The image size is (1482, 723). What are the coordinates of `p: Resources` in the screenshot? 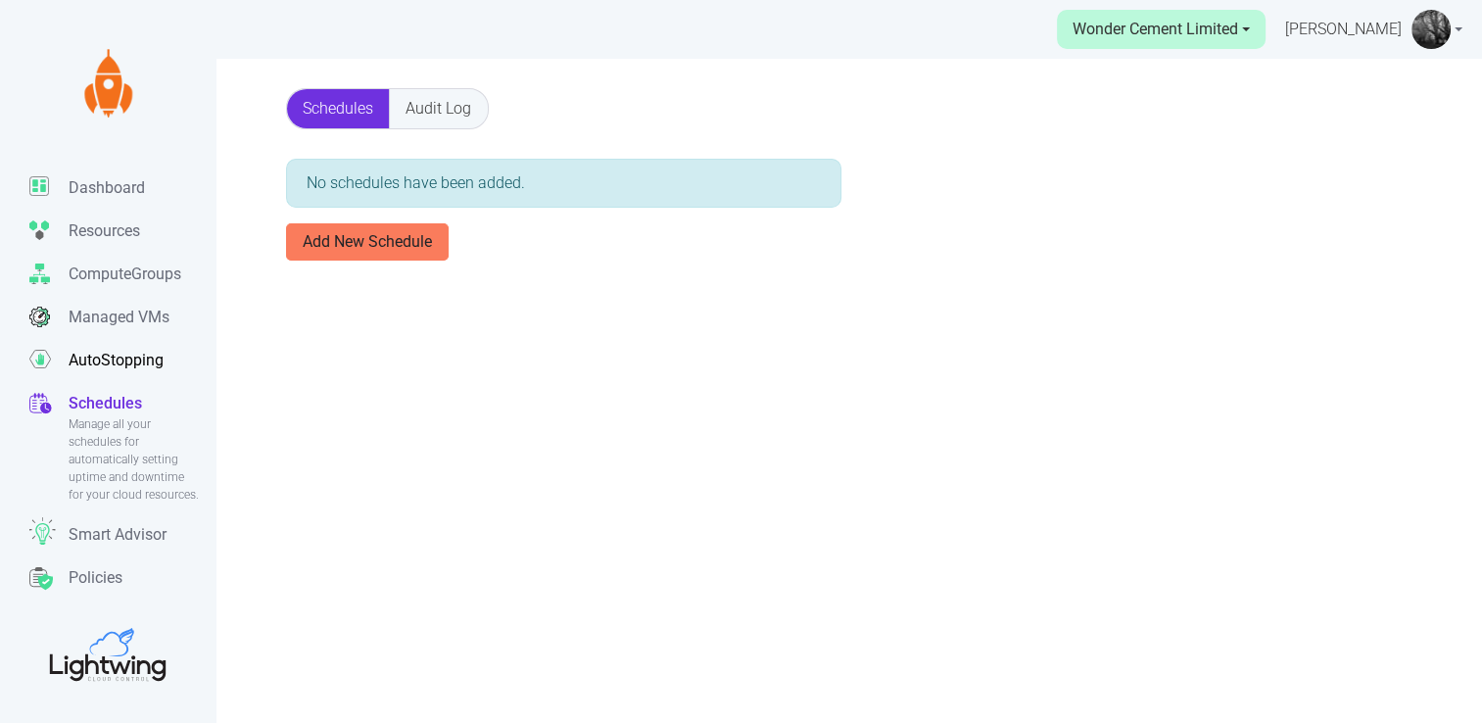 It's located at (104, 231).